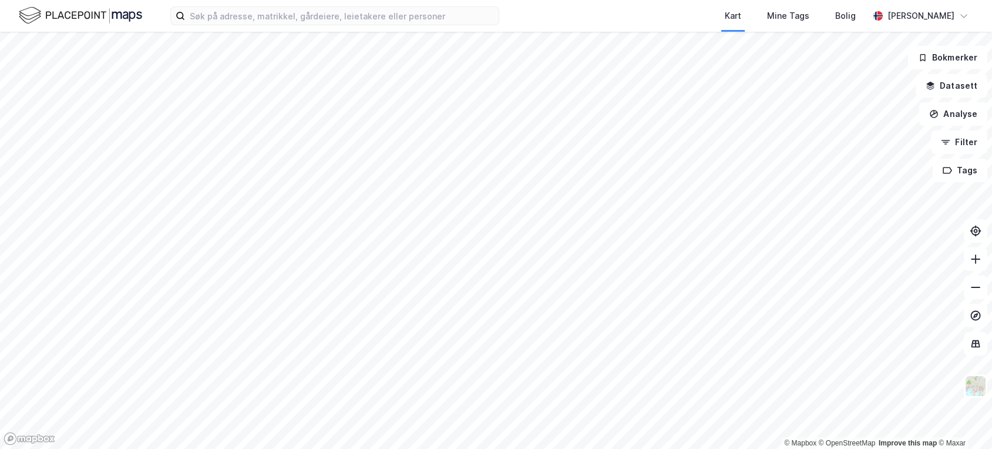  What do you see at coordinates (952, 86) in the screenshot?
I see `button: Datasett` at bounding box center [952, 86].